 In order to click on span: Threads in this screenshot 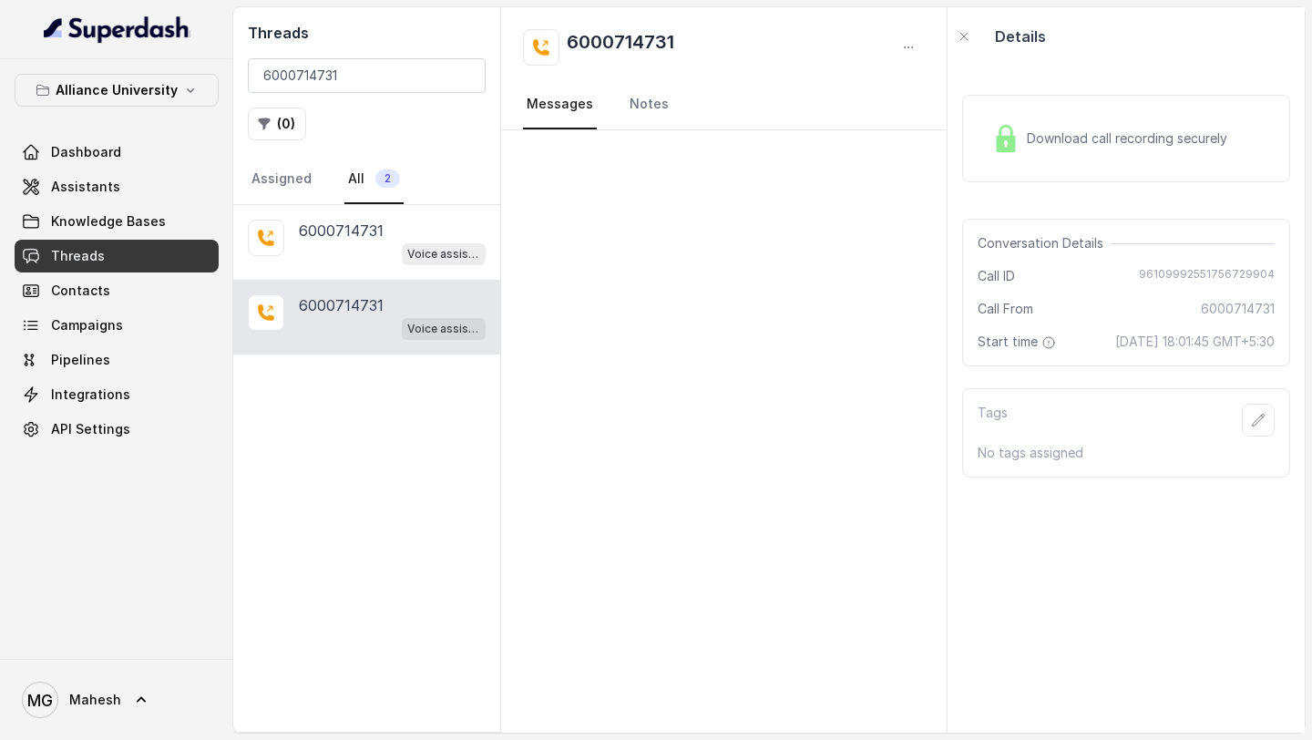, I will do `click(77, 256)`.